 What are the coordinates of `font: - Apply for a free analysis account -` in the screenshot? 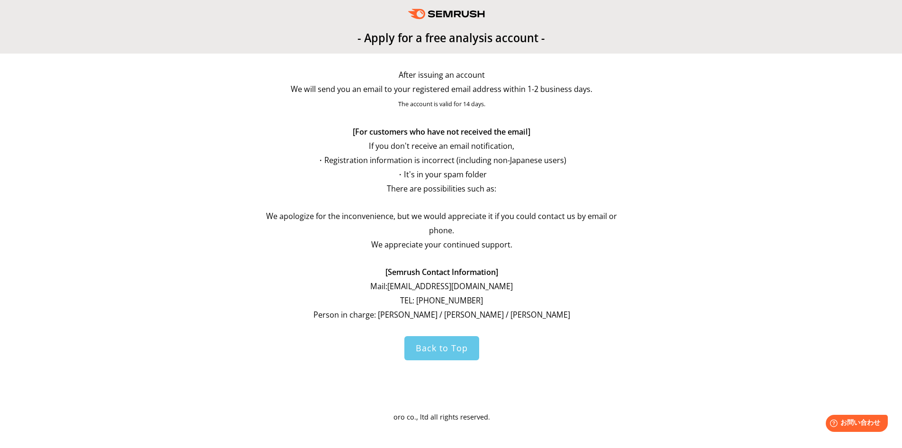 It's located at (451, 38).